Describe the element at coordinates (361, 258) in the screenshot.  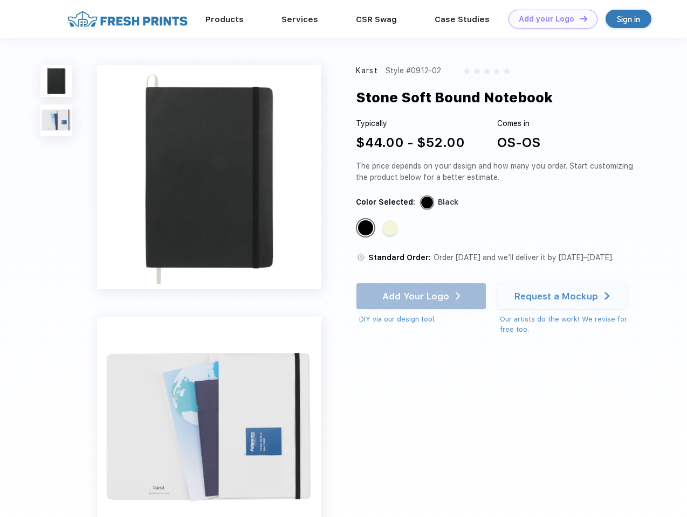
I see `img: standard order` at that location.